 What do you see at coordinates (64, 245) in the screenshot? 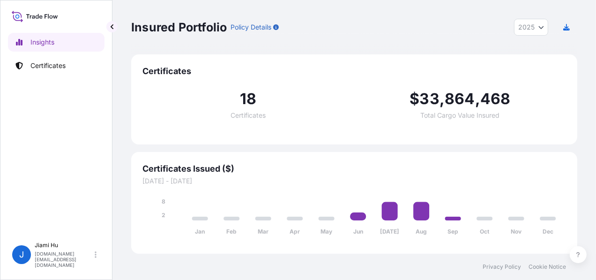
I see `p: Jiami Hu` at bounding box center [64, 245].